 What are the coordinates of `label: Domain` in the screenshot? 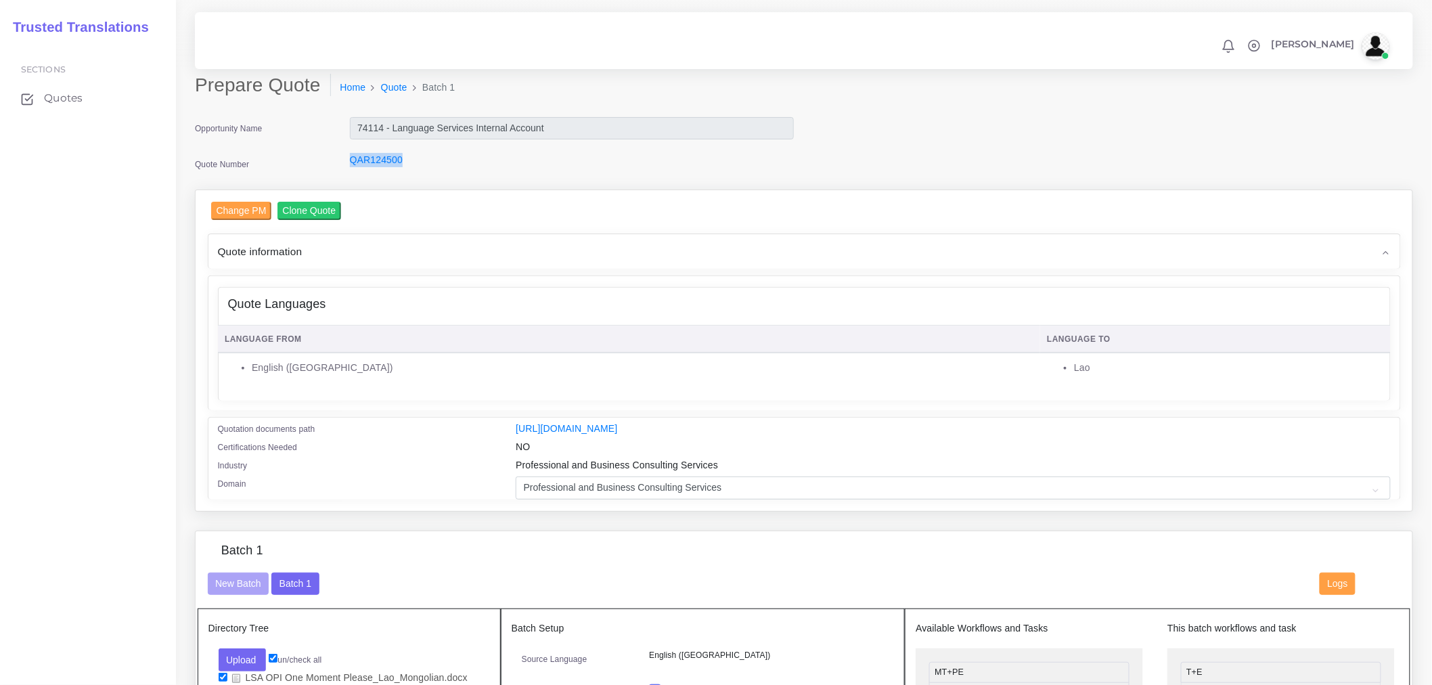 It's located at (232, 484).